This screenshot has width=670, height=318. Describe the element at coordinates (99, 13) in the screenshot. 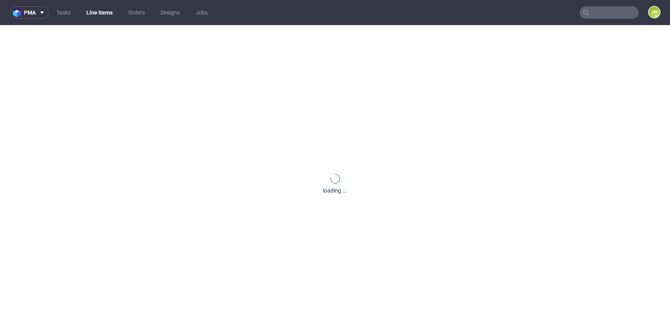

I see `a: Line Items` at that location.